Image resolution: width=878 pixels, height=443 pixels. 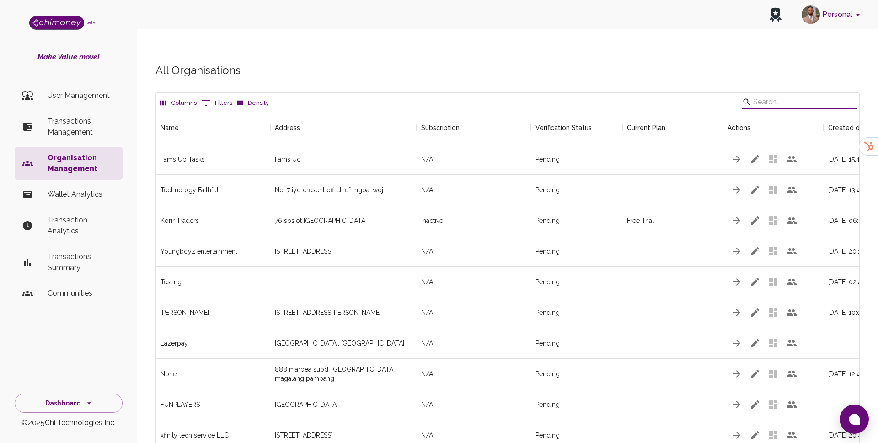 I want to click on div: Lazerpay, so click(x=174, y=343).